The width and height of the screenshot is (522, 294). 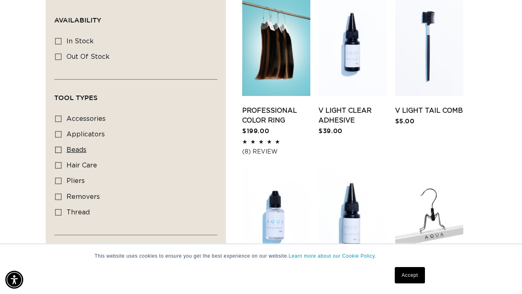 I want to click on span: Out of stock, so click(x=88, y=57).